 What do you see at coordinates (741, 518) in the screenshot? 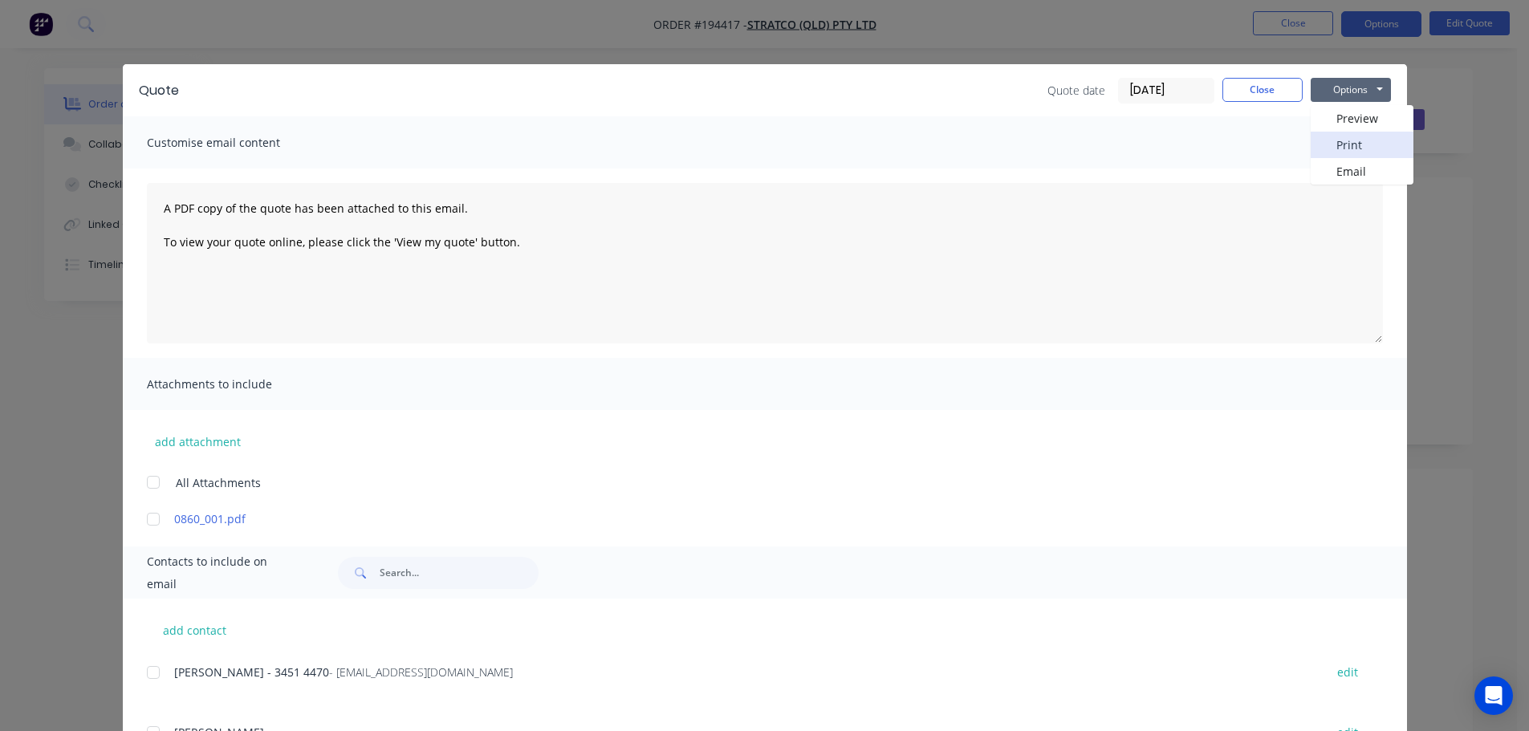
I see `a: 0860_001.pdf` at bounding box center [741, 518].